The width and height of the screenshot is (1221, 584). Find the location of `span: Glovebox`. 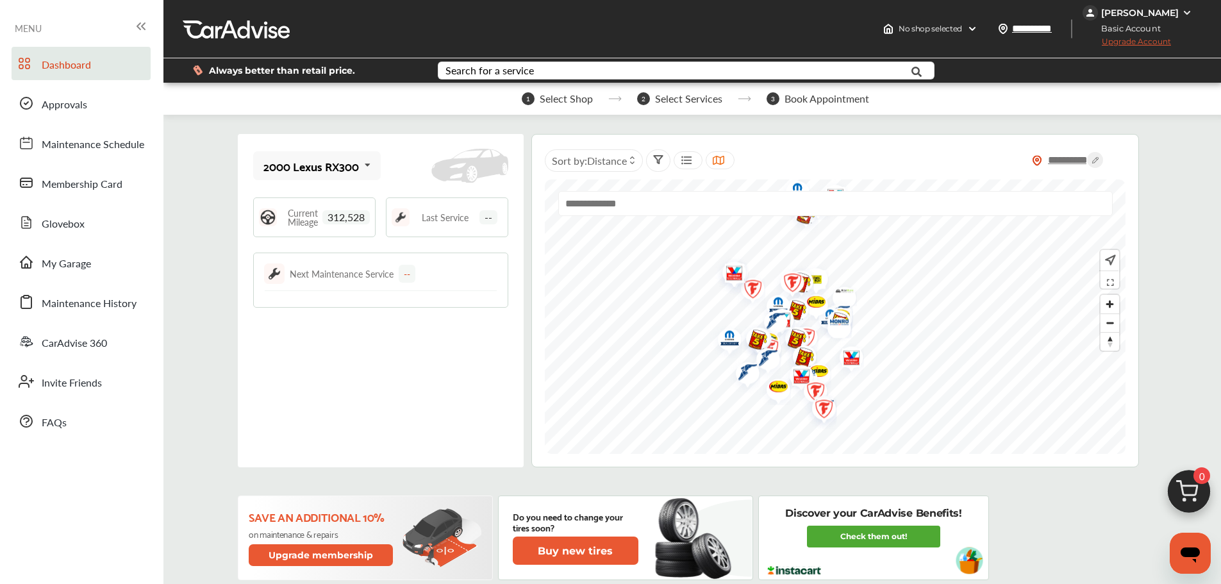

span: Glovebox is located at coordinates (63, 224).